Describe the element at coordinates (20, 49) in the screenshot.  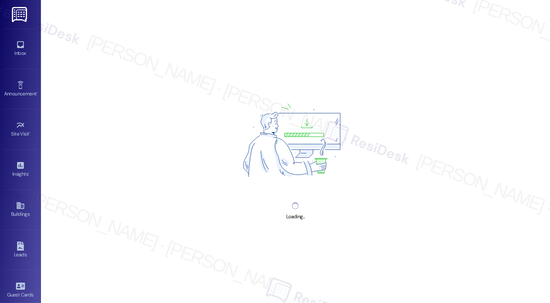
I see `a: Inbox` at that location.